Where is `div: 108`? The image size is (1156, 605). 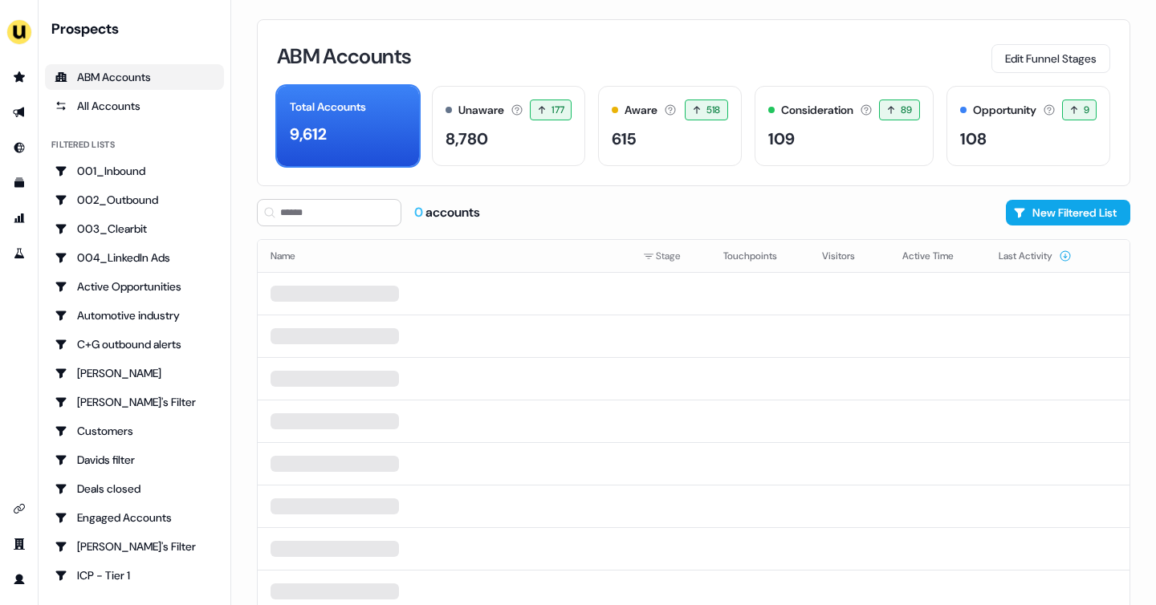 div: 108 is located at coordinates (973, 139).